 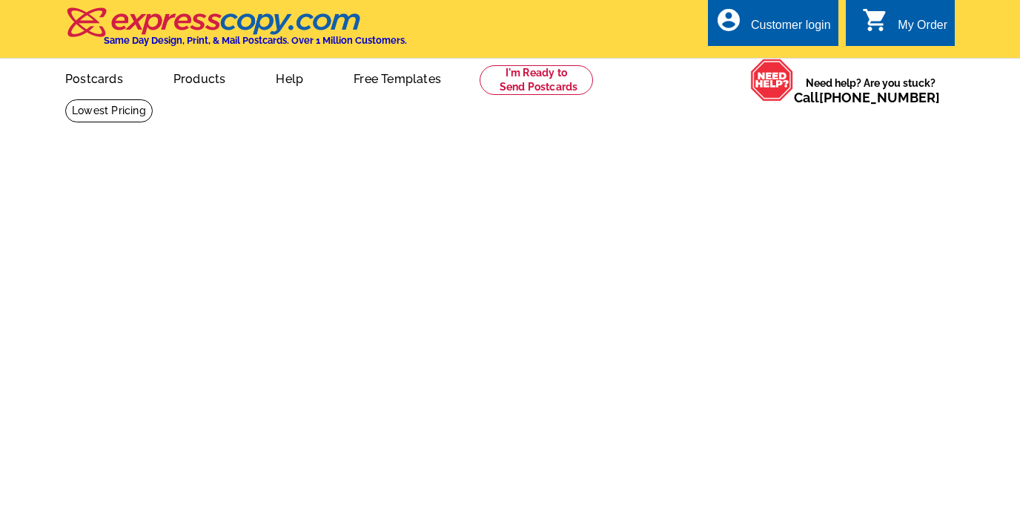 What do you see at coordinates (866, 97) in the screenshot?
I see `span: Call` at bounding box center [866, 97].